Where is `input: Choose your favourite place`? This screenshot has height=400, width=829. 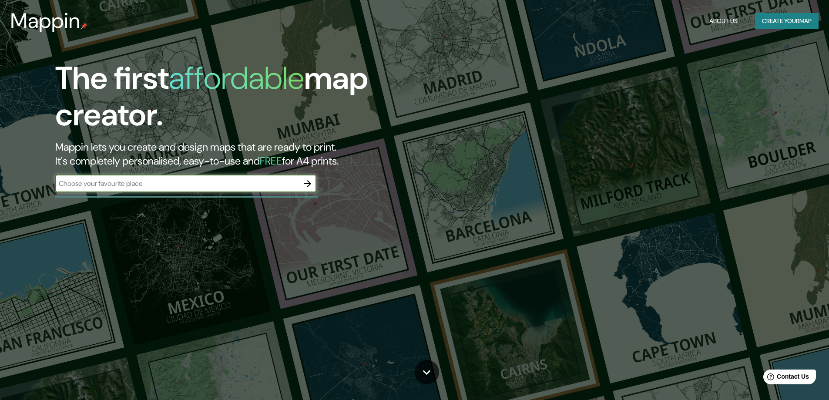 input: Choose your favourite place is located at coordinates (177, 183).